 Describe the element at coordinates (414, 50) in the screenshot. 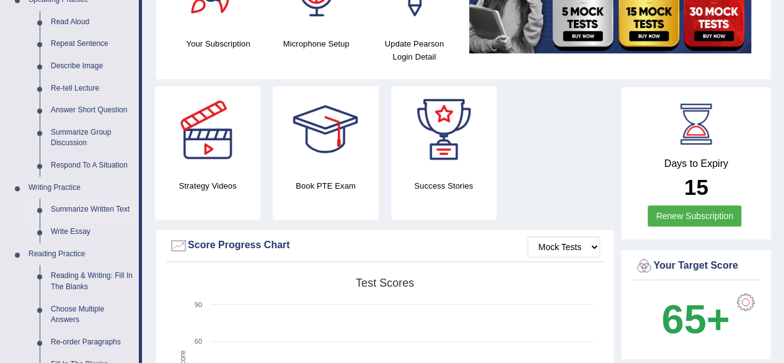

I see `h4: Update Pearson Login Detail` at that location.